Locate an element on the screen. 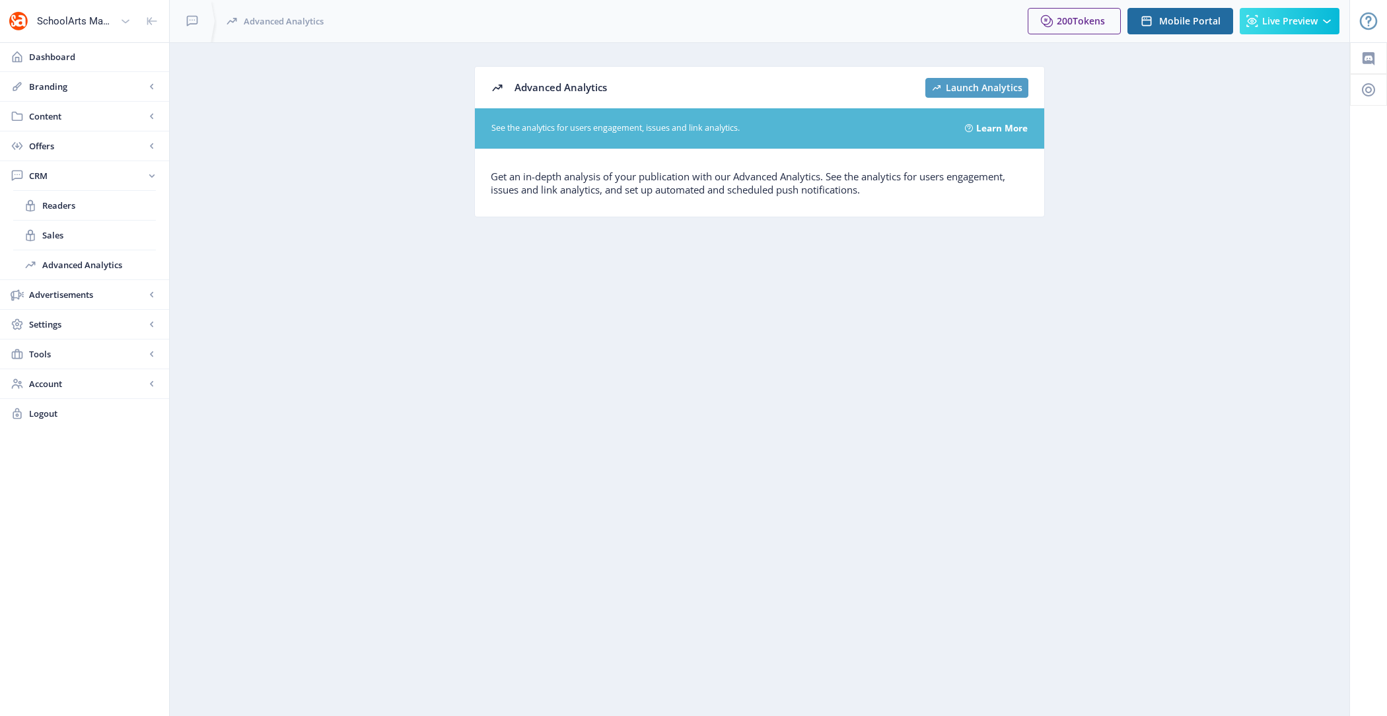 The image size is (1387, 716). span: Offers is located at coordinates (87, 146).